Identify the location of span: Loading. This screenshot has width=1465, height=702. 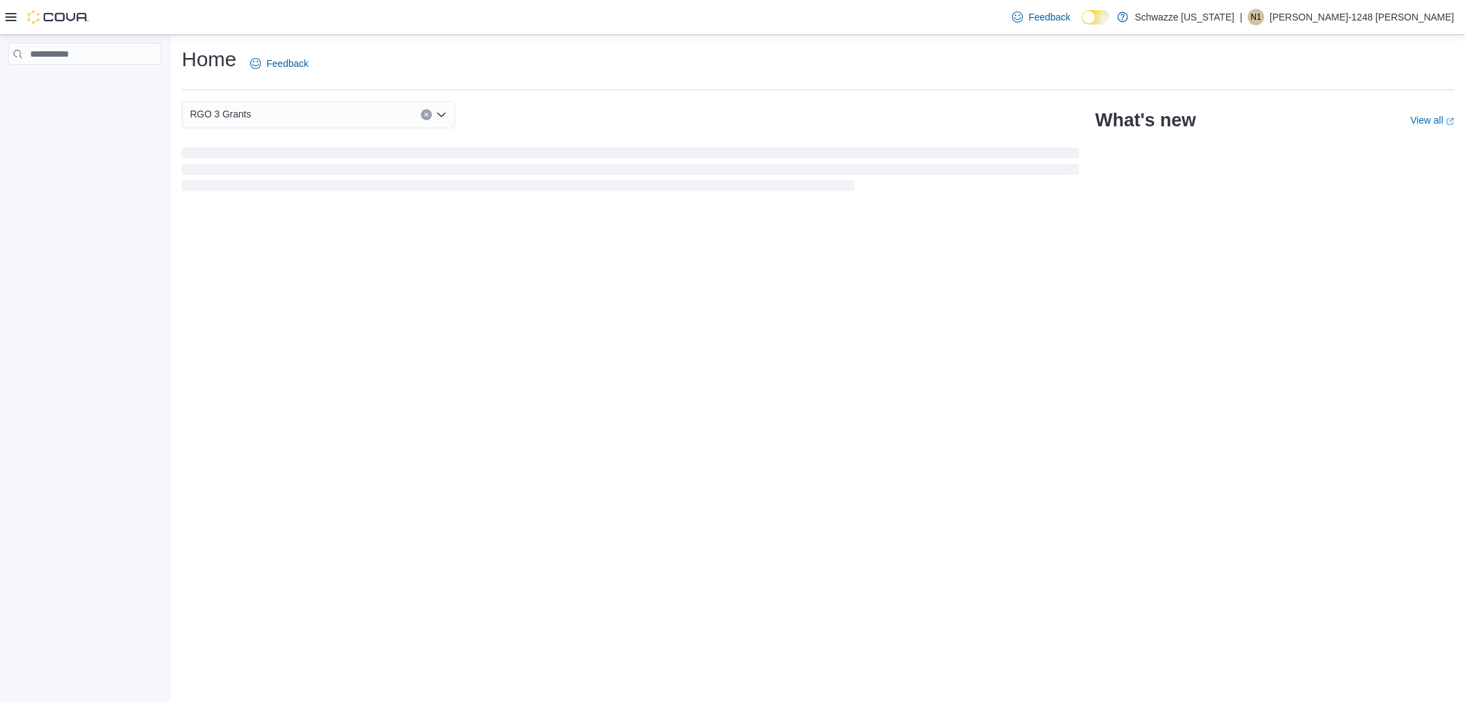
(630, 172).